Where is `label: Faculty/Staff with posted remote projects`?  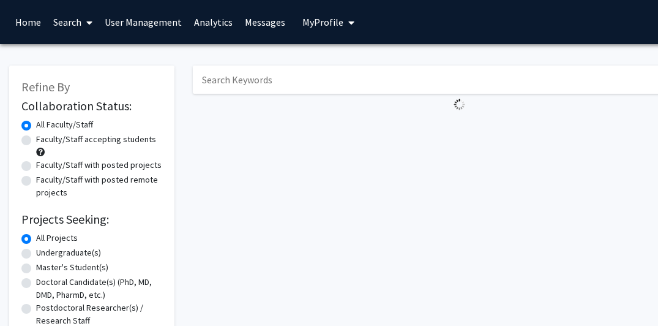 label: Faculty/Staff with posted remote projects is located at coordinates (99, 186).